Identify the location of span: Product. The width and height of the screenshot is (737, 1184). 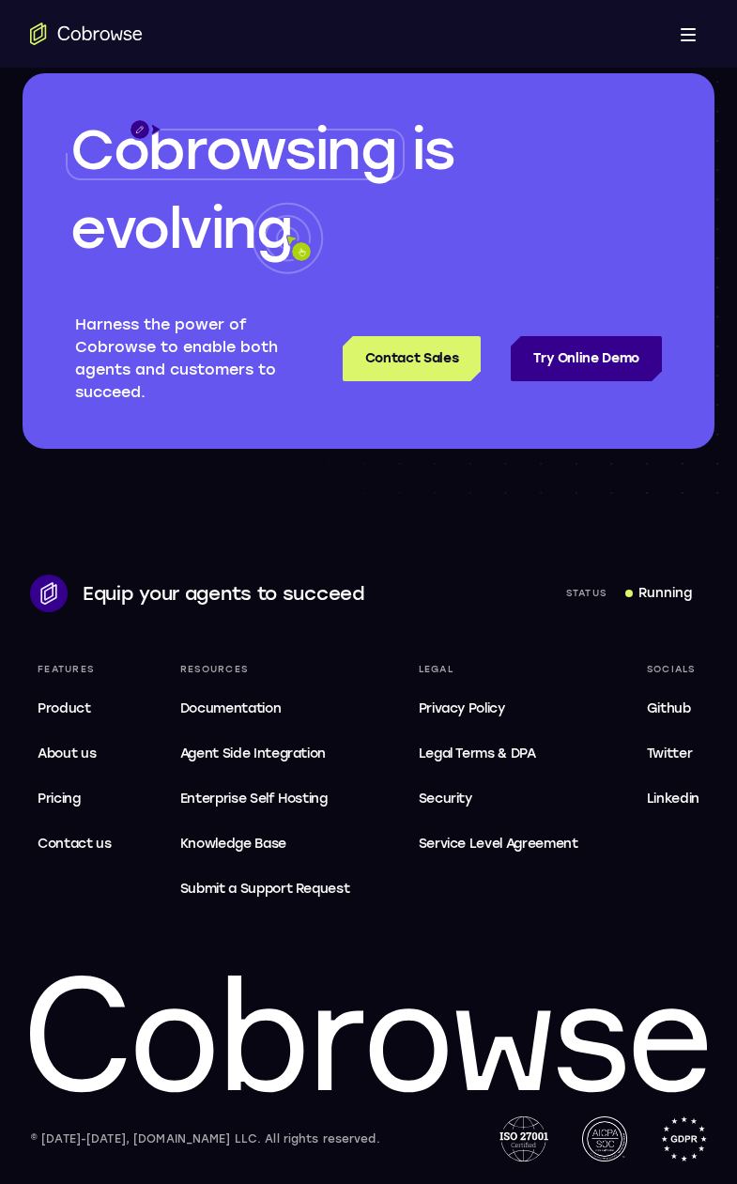
(64, 708).